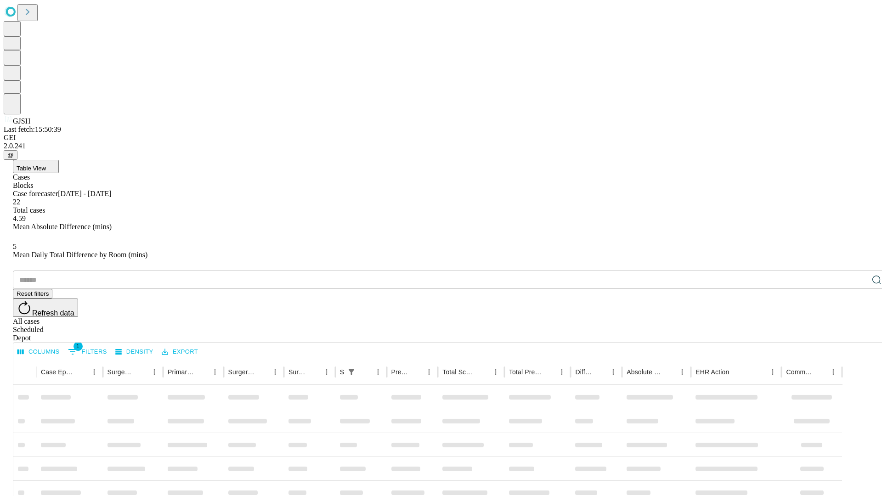 The width and height of the screenshot is (882, 496). I want to click on div: Absolute Difference, so click(644, 372).